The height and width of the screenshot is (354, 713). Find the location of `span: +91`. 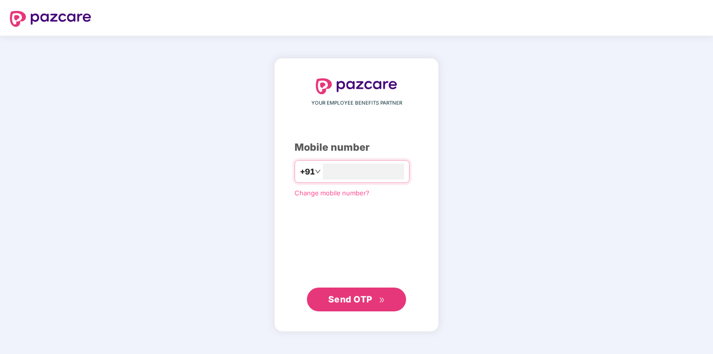

span: +91 is located at coordinates (308, 172).